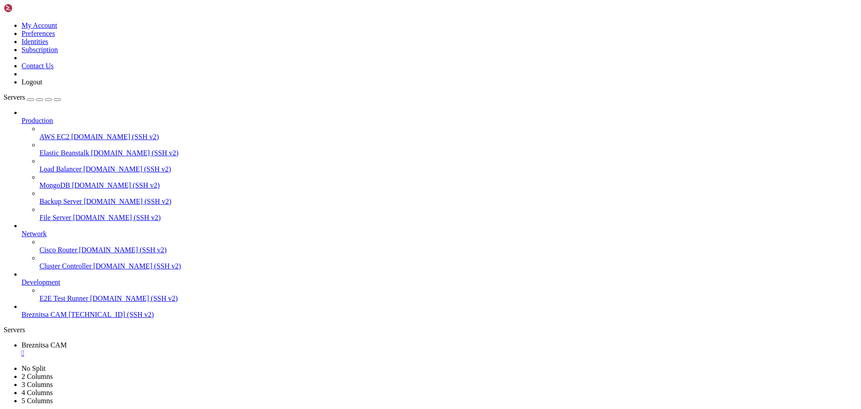  What do you see at coordinates (374, 61) in the screenshot?
I see `x-row: permitted by applicable law.` at bounding box center [374, 61].